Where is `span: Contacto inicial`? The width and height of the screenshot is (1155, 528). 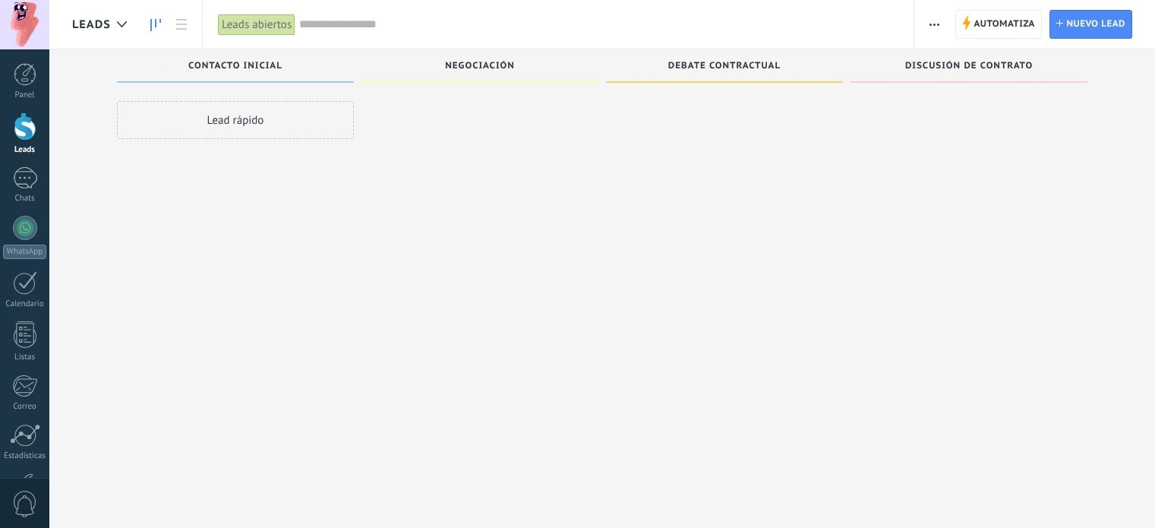
span: Contacto inicial is located at coordinates (235, 66).